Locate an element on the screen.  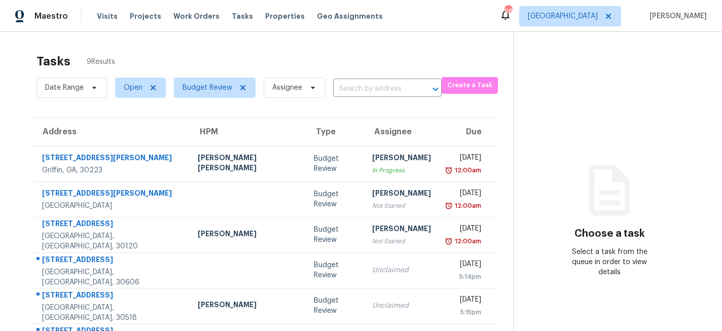
span: Geo Assignments is located at coordinates (350, 16).